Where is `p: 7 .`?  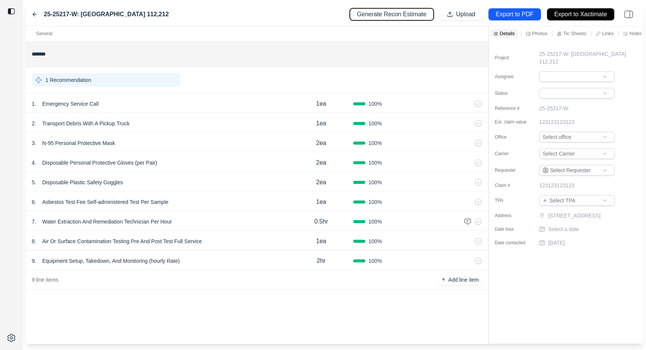 p: 7 . is located at coordinates (34, 222).